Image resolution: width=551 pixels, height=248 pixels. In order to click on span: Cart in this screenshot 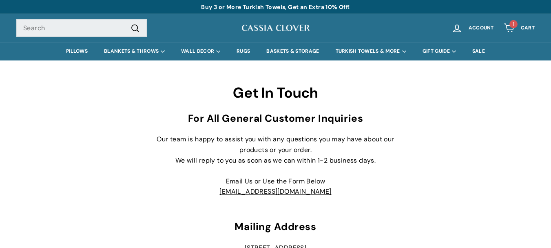, I will do `click(528, 28)`.